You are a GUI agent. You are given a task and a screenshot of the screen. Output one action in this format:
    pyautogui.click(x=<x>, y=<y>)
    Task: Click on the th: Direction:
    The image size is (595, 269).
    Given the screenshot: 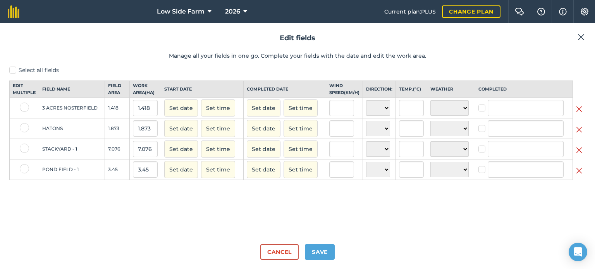 What is the action you would take?
    pyautogui.click(x=379, y=89)
    